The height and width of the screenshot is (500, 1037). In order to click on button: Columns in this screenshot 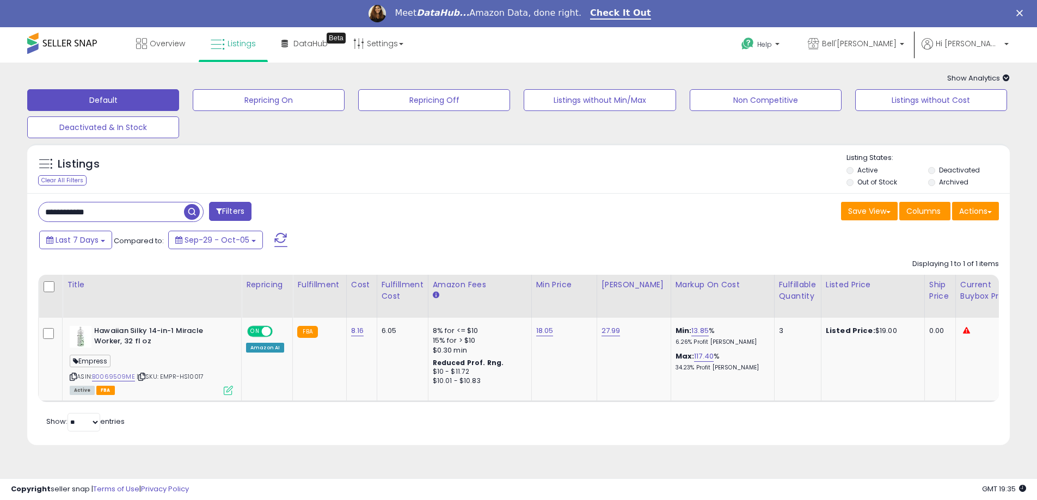, I will do `click(925, 211)`.